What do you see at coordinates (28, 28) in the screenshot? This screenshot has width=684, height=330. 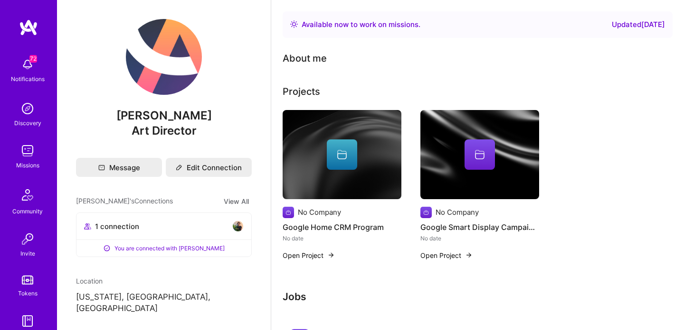 I see `img: logo` at bounding box center [28, 28].